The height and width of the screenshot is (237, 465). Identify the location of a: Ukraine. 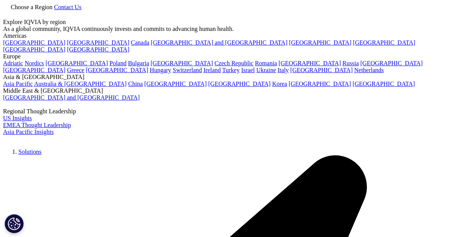
(266, 70).